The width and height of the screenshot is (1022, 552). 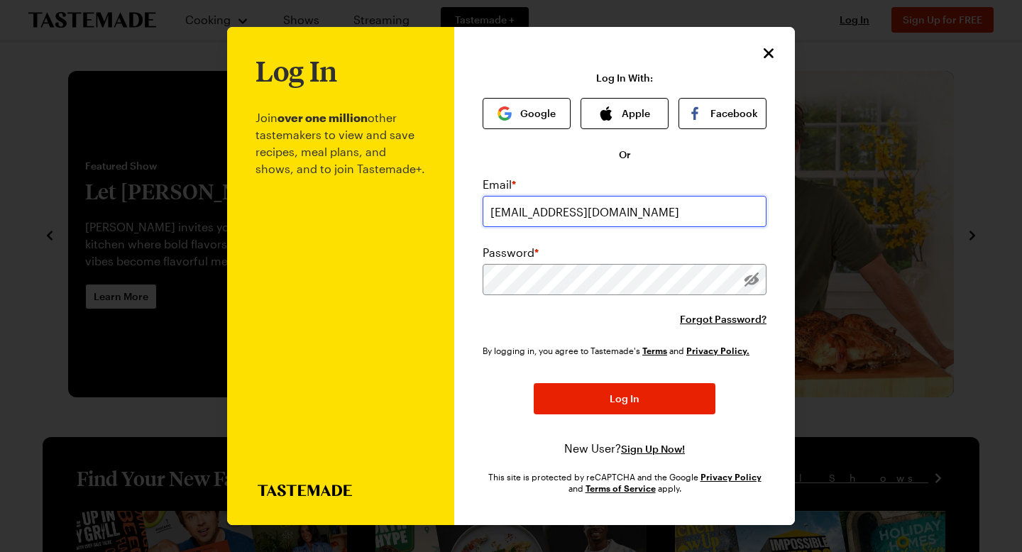 I want to click on span: Log In, so click(x=624, y=399).